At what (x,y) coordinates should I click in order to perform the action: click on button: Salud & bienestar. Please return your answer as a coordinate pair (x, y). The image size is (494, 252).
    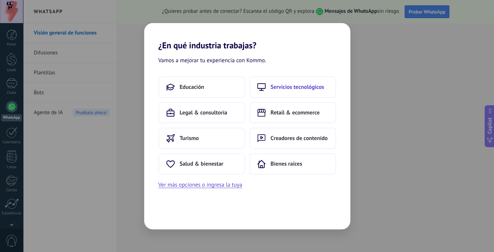
    Looking at the image, I should click on (202, 164).